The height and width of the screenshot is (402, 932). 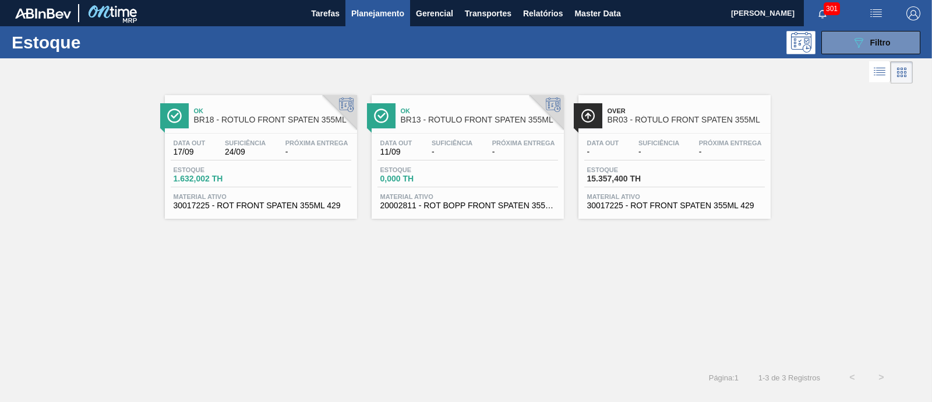 What do you see at coordinates (597, 13) in the screenshot?
I see `span: Master Data` at bounding box center [597, 13].